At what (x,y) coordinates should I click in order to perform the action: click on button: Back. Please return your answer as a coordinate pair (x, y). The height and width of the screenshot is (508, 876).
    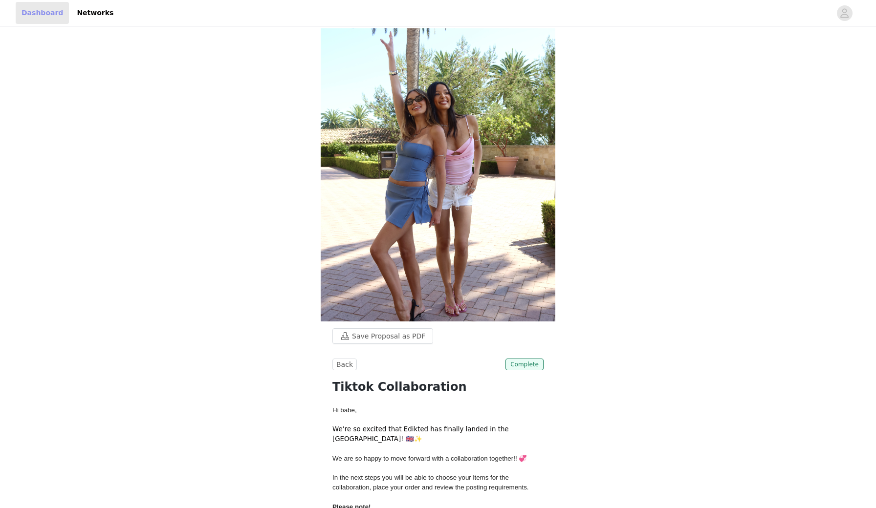
    Looking at the image, I should click on (345, 365).